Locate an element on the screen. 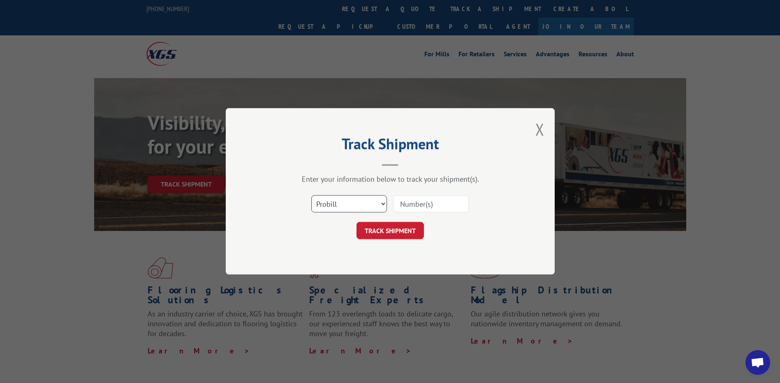  div: Open chat is located at coordinates (758, 363).